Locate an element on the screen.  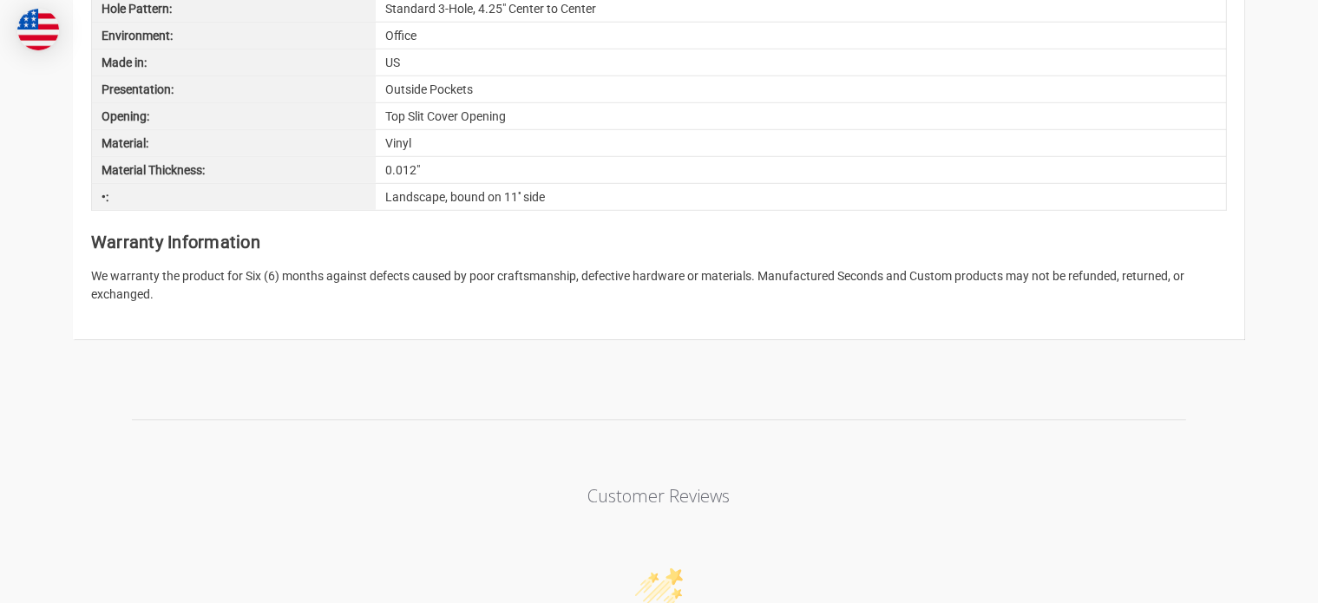
div: Material: is located at coordinates (233, 143).